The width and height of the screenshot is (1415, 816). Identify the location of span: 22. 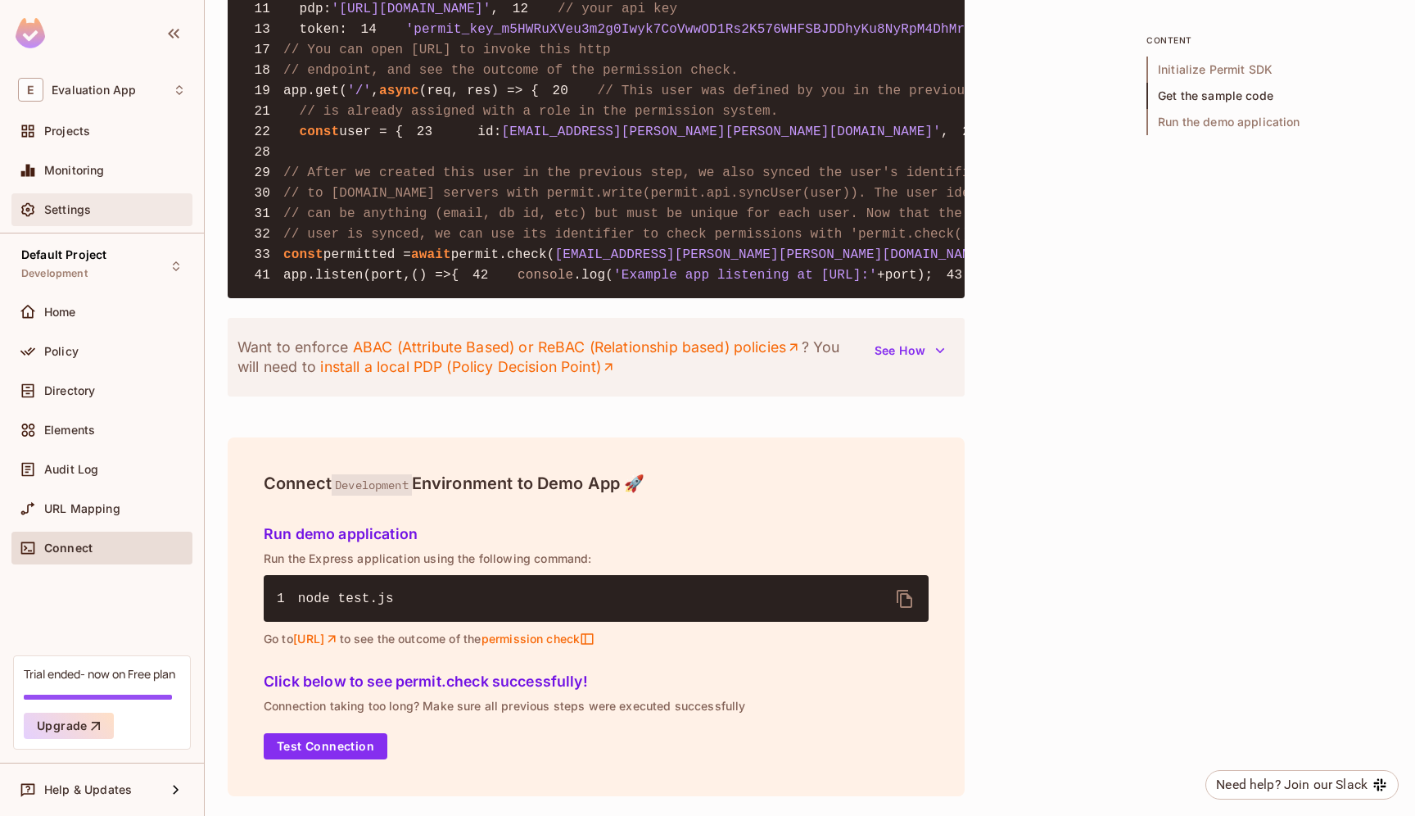
(262, 132).